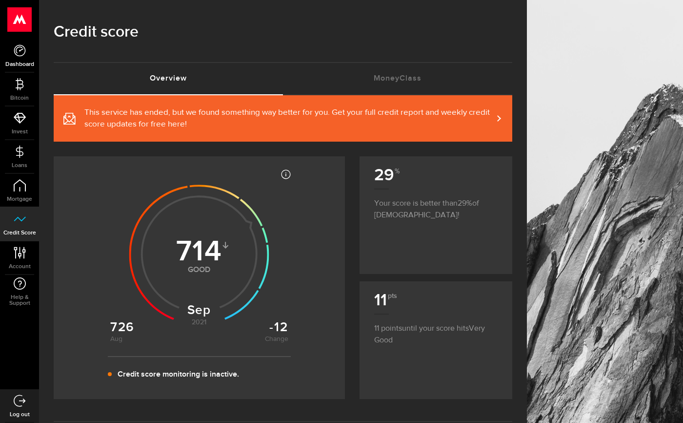 The height and width of the screenshot is (423, 683). I want to click on a: MoneyClass, so click(398, 79).